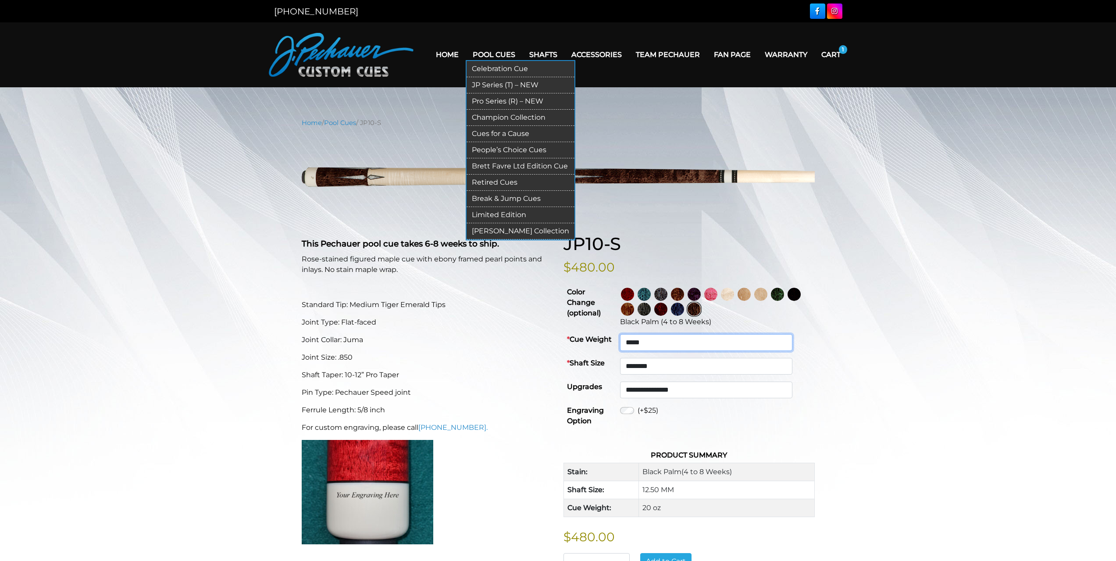 The width and height of the screenshot is (1116, 561). I want to click on img: Rose, so click(677, 294).